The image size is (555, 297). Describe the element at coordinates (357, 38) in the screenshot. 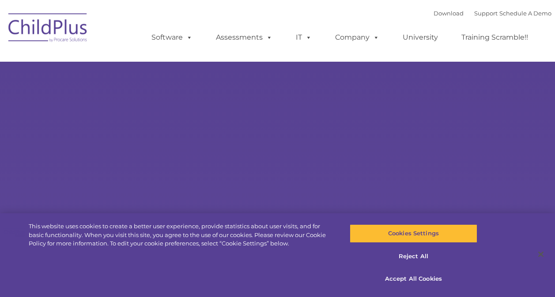

I see `a: Company` at that location.